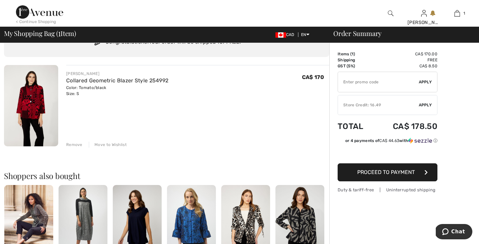 The image size is (479, 244). Describe the element at coordinates (36, 22) in the screenshot. I see `div: < Continue Shopping` at that location.